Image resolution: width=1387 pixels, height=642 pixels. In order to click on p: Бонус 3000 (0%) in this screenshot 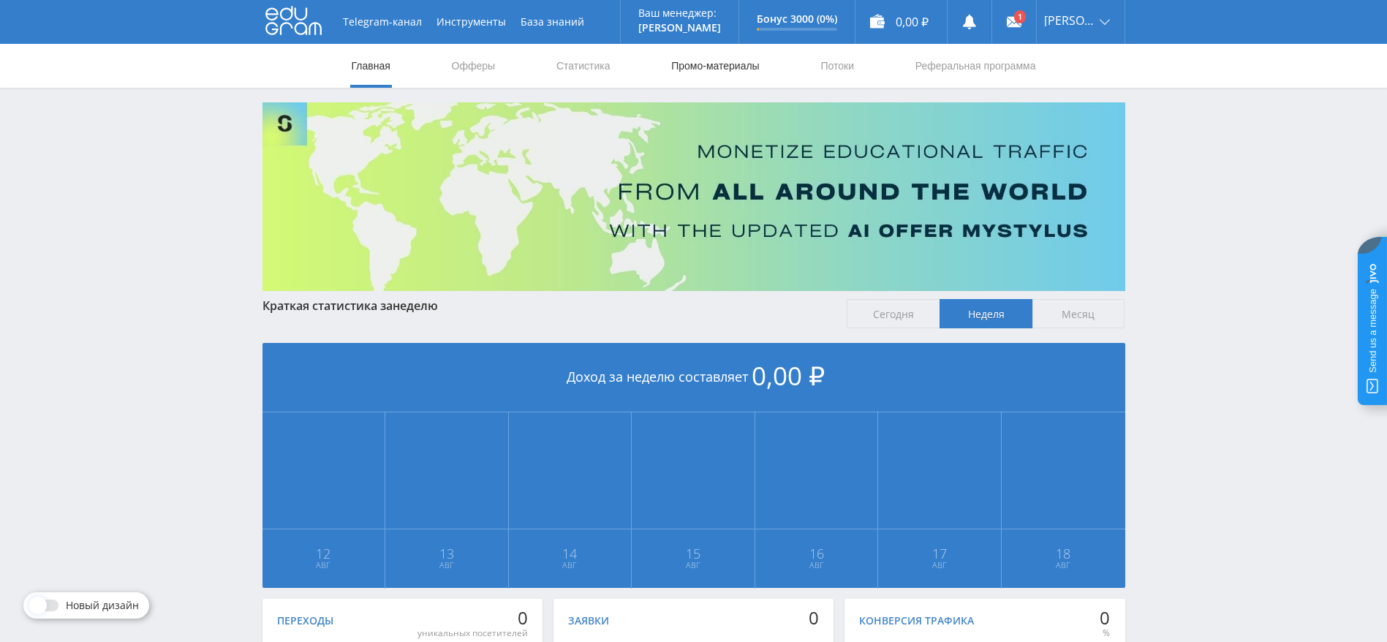, I will do `click(797, 19)`.